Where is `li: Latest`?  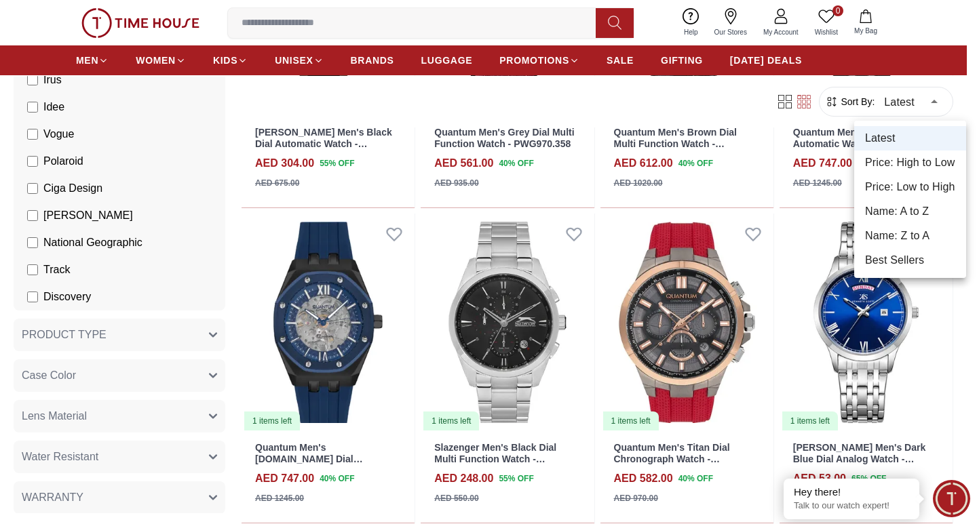
li: Latest is located at coordinates (909, 138).